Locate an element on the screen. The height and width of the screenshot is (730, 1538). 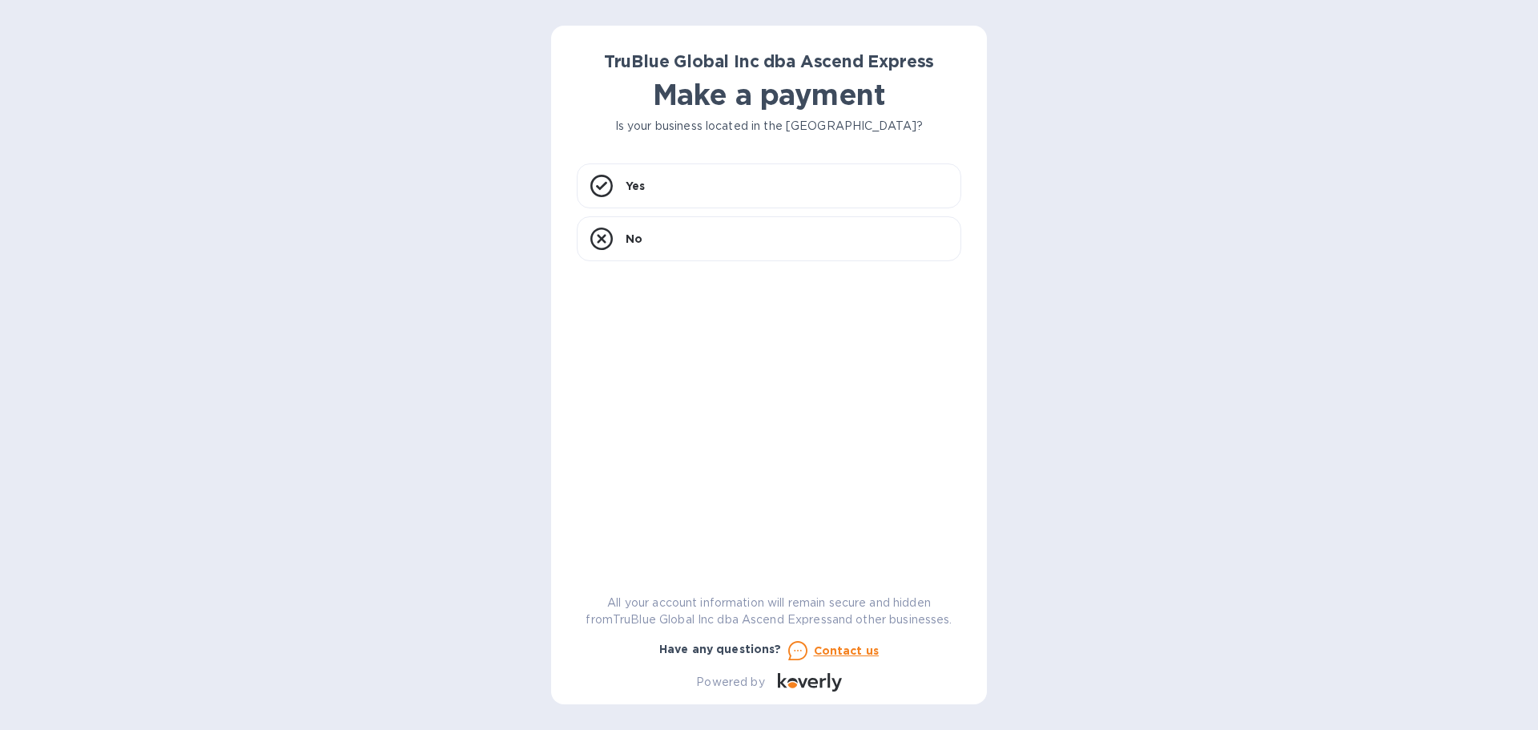
p: Yes is located at coordinates (635, 186).